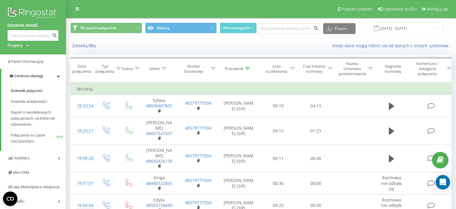 This screenshot has height=209, width=456. I want to click on span: Wyloguj się, so click(437, 9).